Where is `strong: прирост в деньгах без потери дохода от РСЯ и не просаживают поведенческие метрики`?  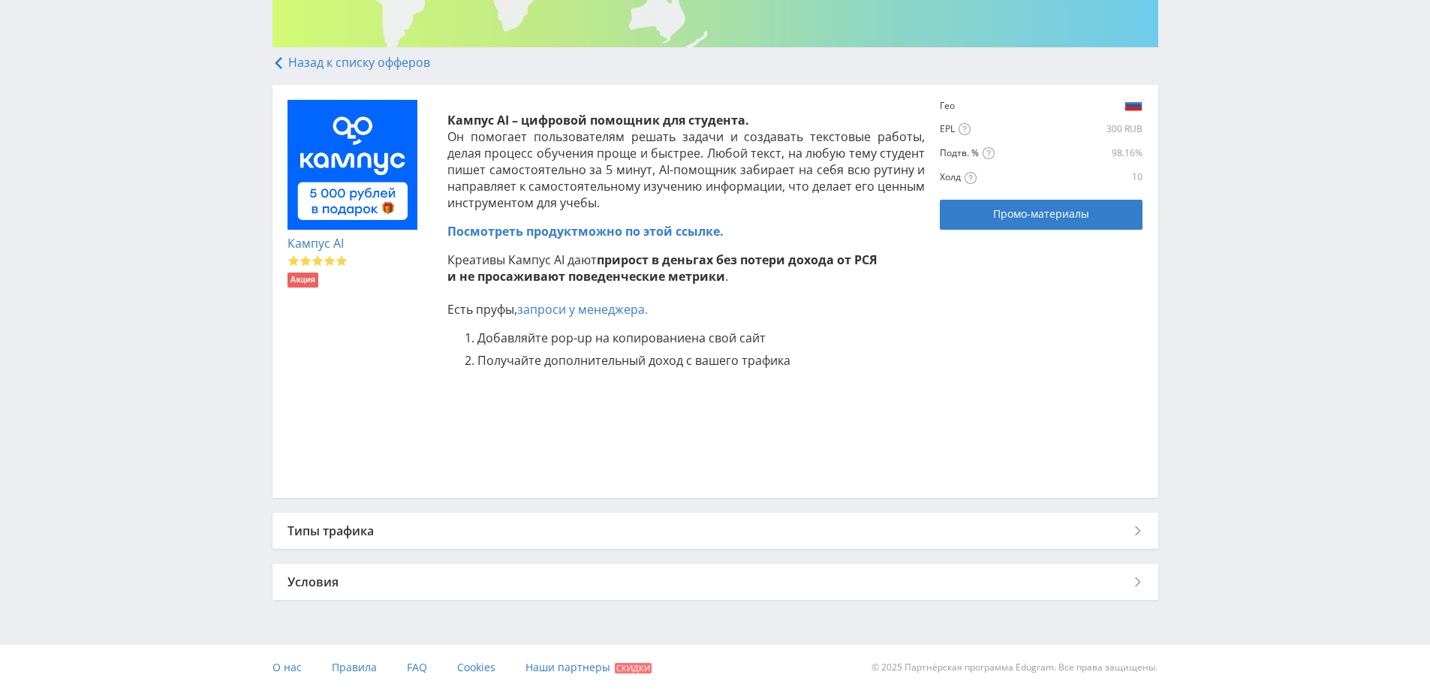 strong: прирост в деньгах без потери дохода от РСЯ и не просаживают поведенческие метрики is located at coordinates (662, 268).